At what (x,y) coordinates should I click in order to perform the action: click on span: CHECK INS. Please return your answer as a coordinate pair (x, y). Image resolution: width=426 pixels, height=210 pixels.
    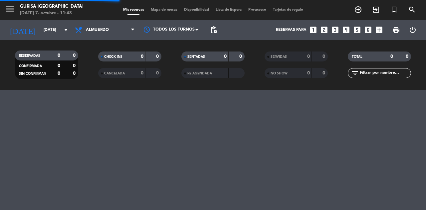
    Looking at the image, I should click on (113, 57).